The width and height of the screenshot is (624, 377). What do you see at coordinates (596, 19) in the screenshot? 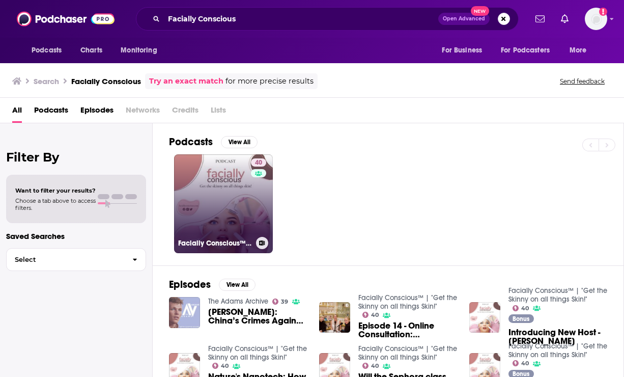
I see `span: Logged in as EvolveMKD` at bounding box center [596, 19].